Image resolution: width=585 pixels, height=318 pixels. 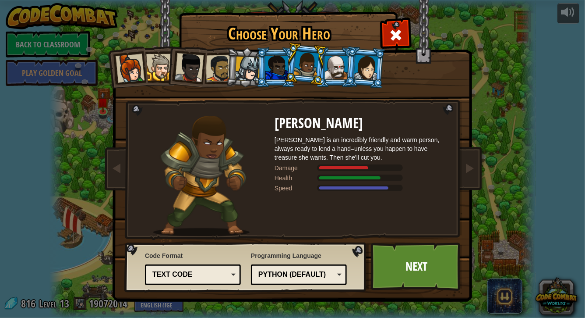 What do you see at coordinates (202, 176) in the screenshot?
I see `img: raider-pose.png` at bounding box center [202, 176].